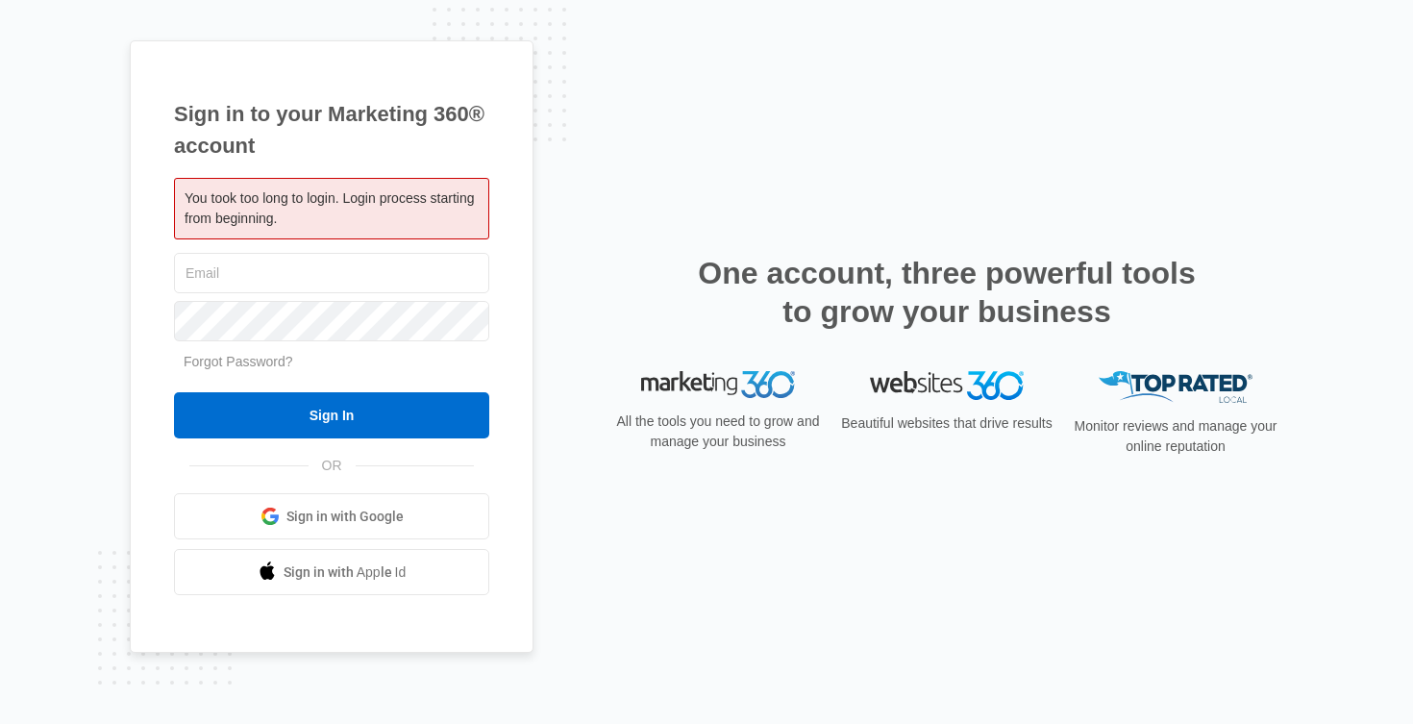  I want to click on p: Beautiful websites that drive results, so click(947, 423).